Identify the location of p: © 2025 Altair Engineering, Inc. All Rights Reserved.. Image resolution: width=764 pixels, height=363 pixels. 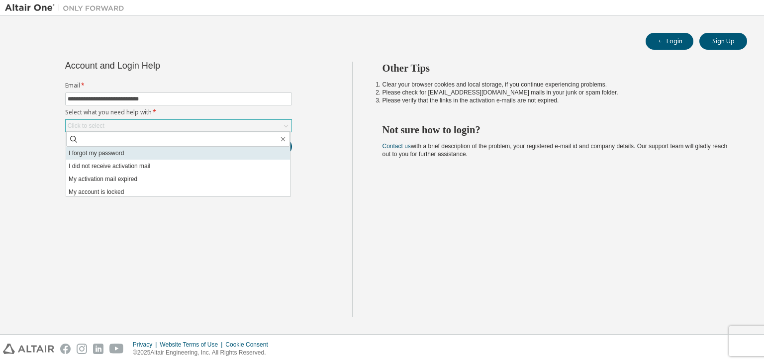
(203, 352).